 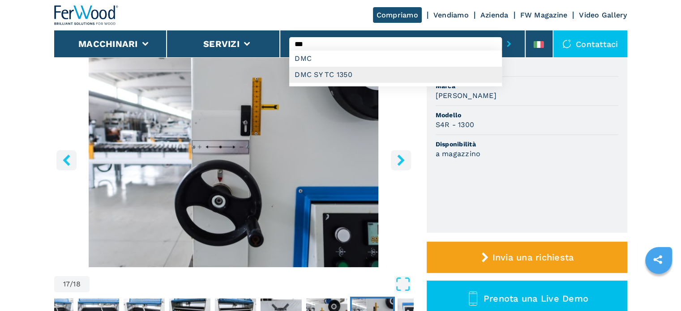 I want to click on span: 17, so click(x=67, y=284).